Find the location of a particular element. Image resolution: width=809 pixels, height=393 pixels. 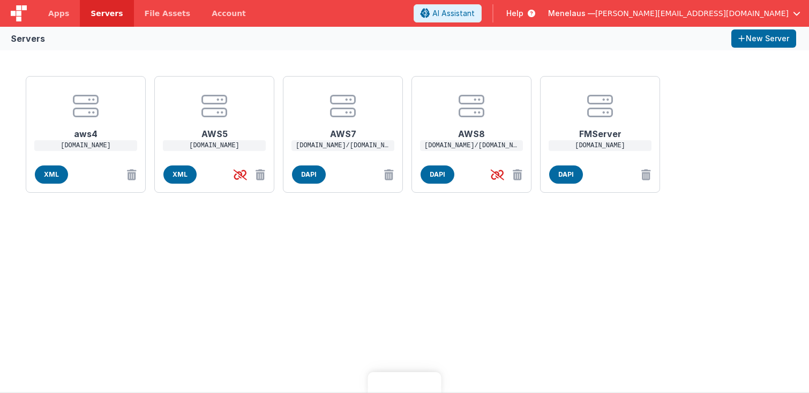

span: AI Assistant is located at coordinates (453, 13).